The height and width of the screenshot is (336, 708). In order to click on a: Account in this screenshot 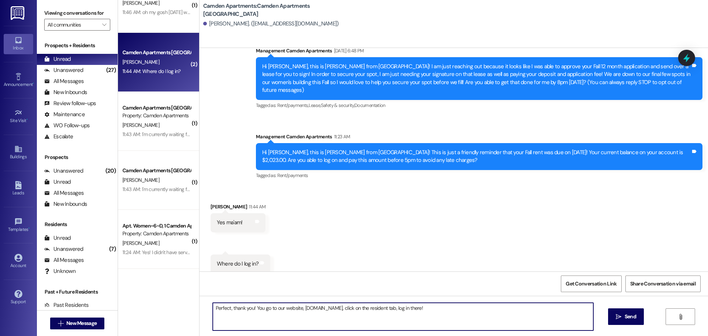, I will do `click(18, 261)`.